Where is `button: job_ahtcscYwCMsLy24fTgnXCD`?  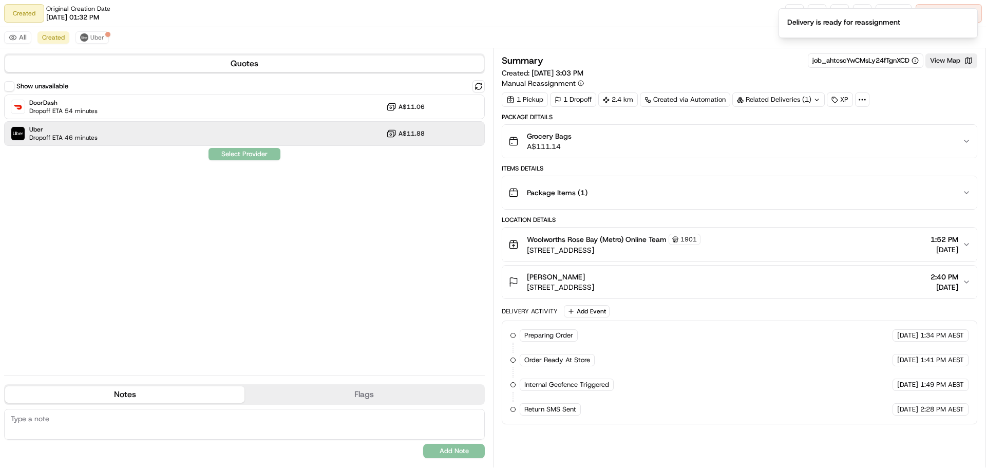 button: job_ahtcscYwCMsLy24fTgnXCD is located at coordinates (865, 61).